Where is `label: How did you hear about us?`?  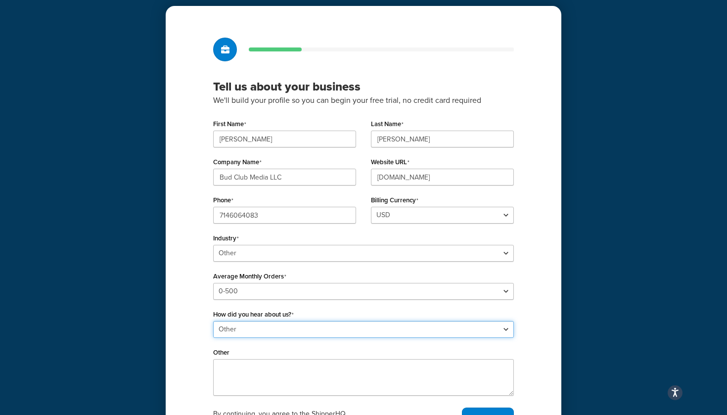
label: How did you hear about us? is located at coordinates (253, 314).